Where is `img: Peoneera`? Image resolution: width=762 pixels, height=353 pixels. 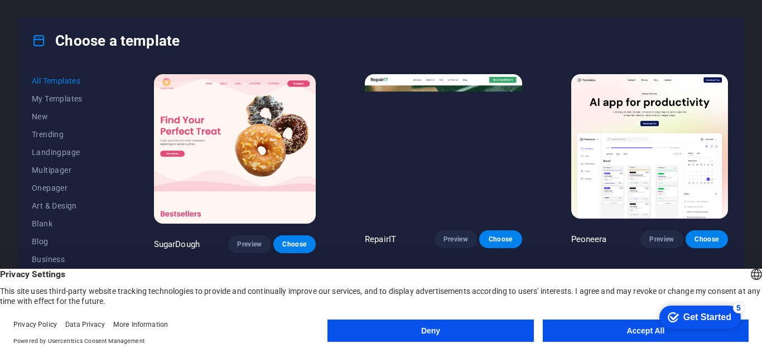
img: Peoneera is located at coordinates (650, 146).